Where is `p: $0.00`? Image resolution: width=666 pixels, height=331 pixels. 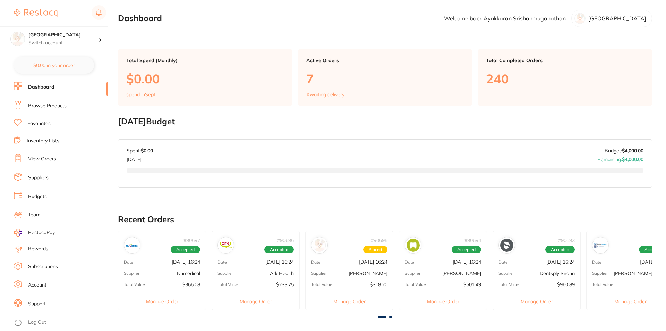
p: $0.00 is located at coordinates (205, 78).